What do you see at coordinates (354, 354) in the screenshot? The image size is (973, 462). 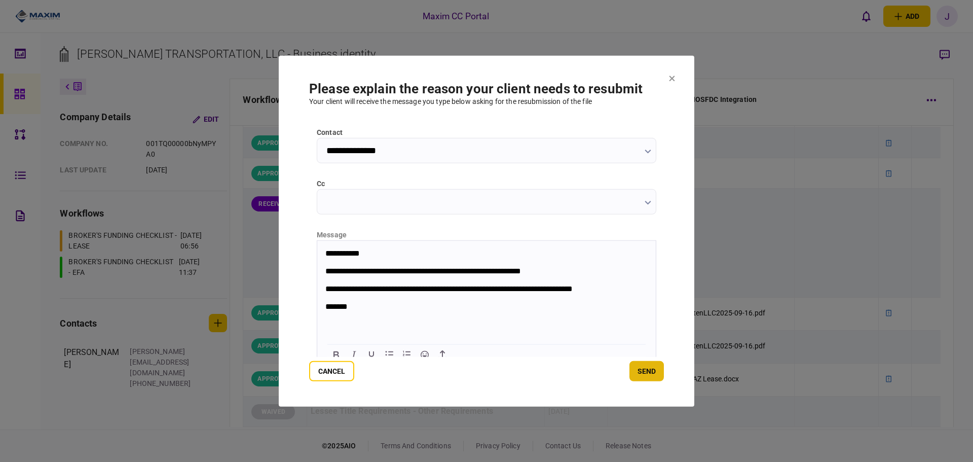 I see `button: Italic` at bounding box center [354, 354].